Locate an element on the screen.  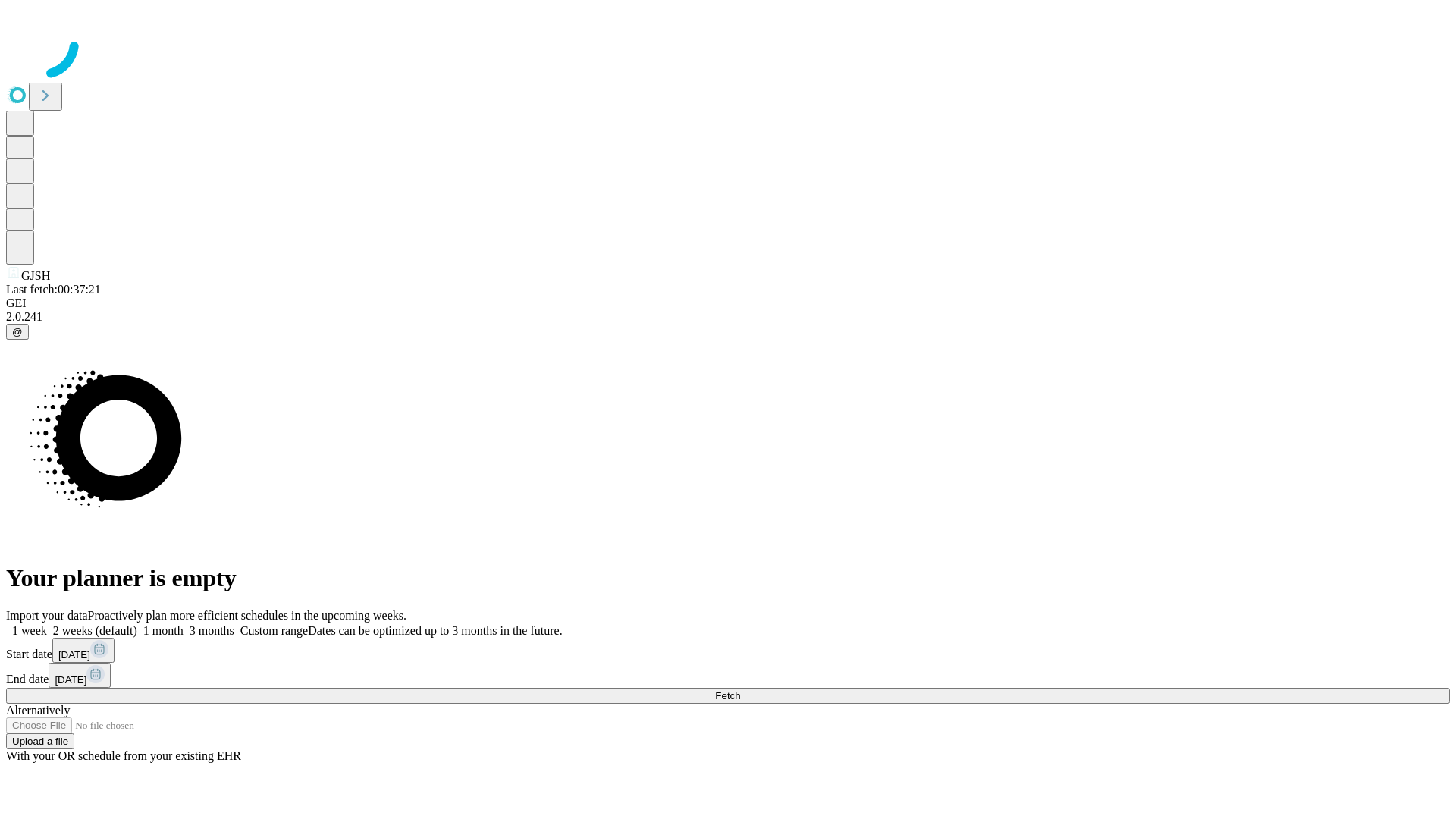
span: 1 month is located at coordinates (163, 629).